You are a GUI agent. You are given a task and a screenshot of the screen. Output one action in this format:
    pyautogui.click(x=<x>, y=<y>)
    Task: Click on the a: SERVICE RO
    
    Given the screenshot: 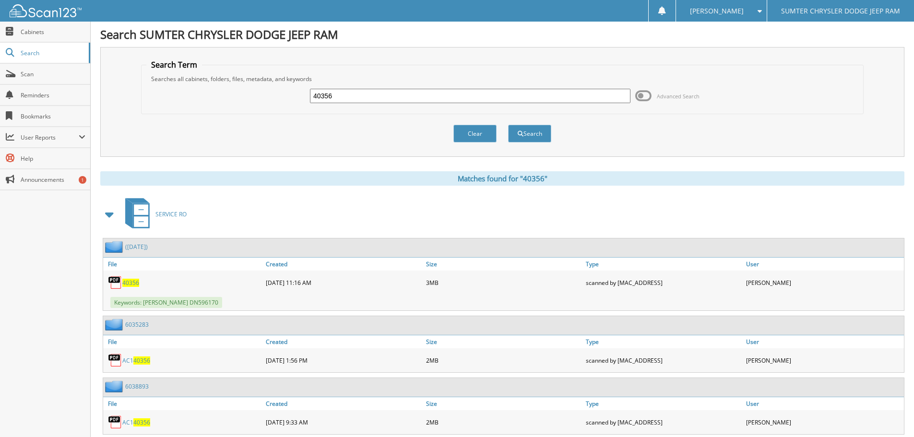 What is the action you would take?
    pyautogui.click(x=153, y=214)
    